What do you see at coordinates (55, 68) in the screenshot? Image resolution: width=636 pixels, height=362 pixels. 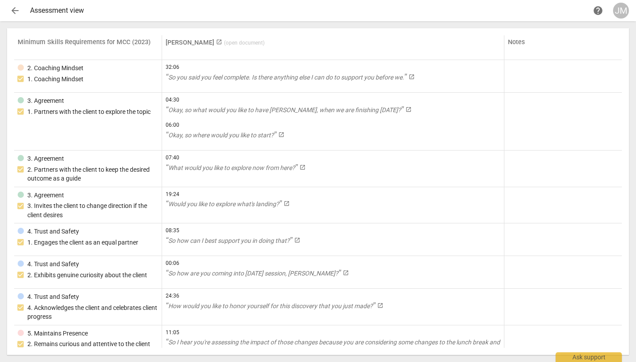 I see `div: 2. Coaching Mindset` at bounding box center [55, 68].